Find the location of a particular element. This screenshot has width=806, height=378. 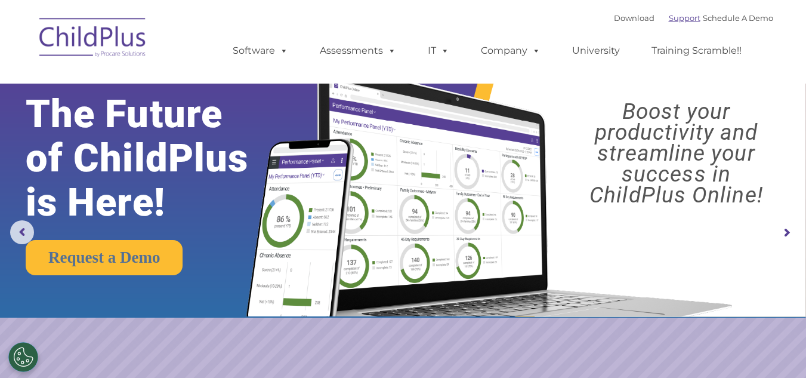

a: Training Scramble!! is located at coordinates (696, 51).